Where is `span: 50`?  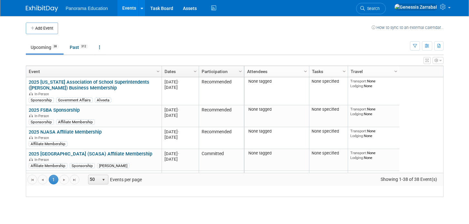
span: 50 is located at coordinates (94, 180).